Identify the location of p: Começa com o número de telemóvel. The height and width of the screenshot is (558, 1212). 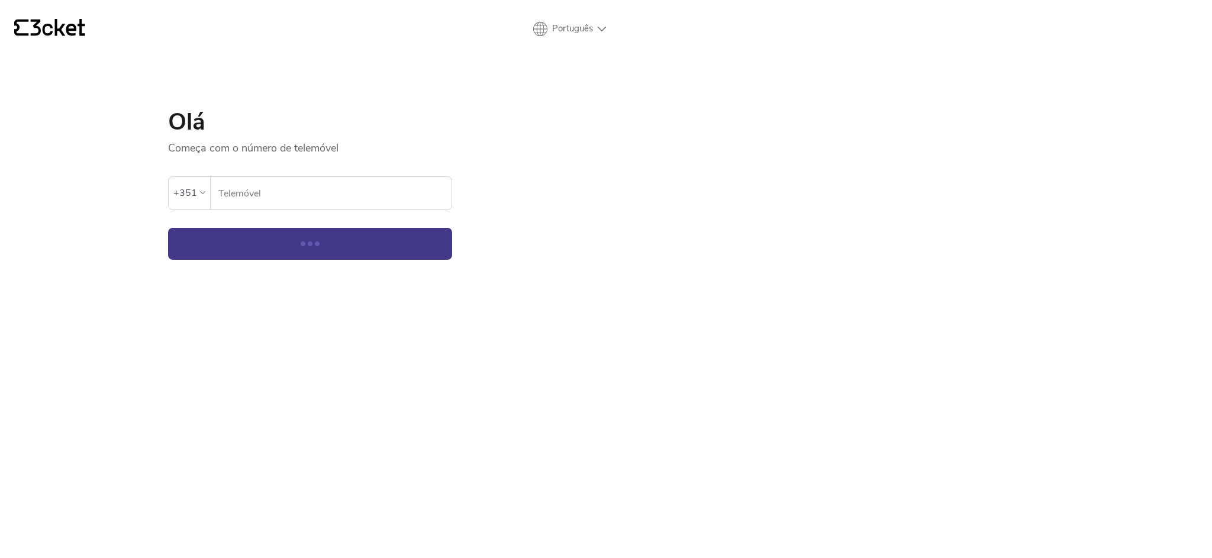
(310, 144).